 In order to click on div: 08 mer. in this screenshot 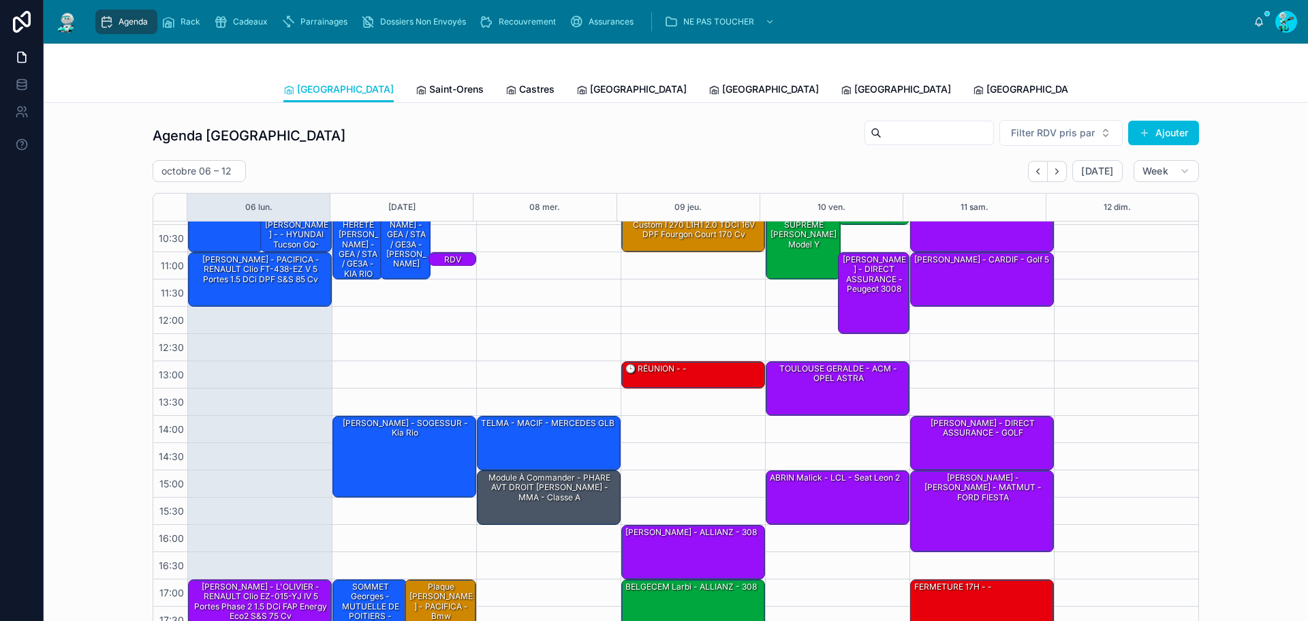, I will do `click(544, 207)`.